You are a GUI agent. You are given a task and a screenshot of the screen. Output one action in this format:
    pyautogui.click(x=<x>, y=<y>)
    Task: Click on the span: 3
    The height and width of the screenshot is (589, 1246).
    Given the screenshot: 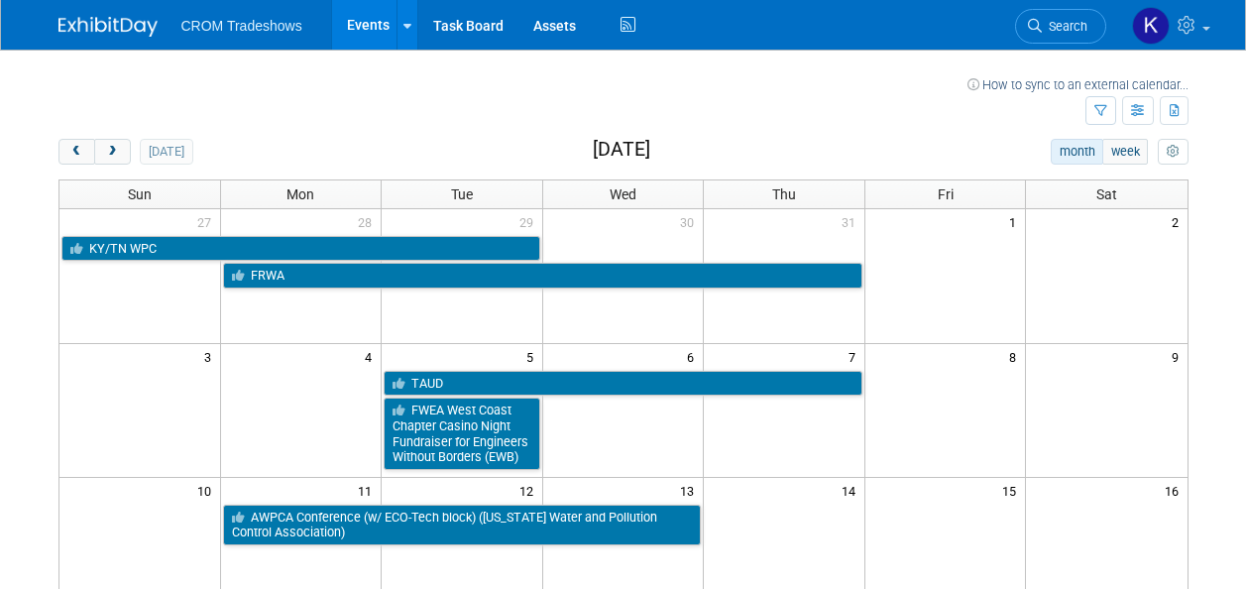 What is the action you would take?
    pyautogui.click(x=211, y=356)
    